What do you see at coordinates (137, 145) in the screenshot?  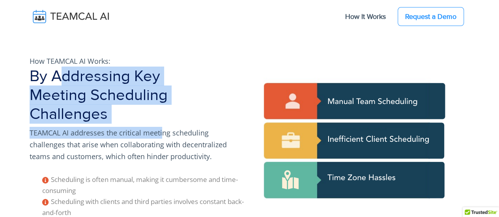 I see `p: TEAMCAL AI addresses the critical meeting scheduling challenges that arise when collaborating wit...` at bounding box center [137, 145].